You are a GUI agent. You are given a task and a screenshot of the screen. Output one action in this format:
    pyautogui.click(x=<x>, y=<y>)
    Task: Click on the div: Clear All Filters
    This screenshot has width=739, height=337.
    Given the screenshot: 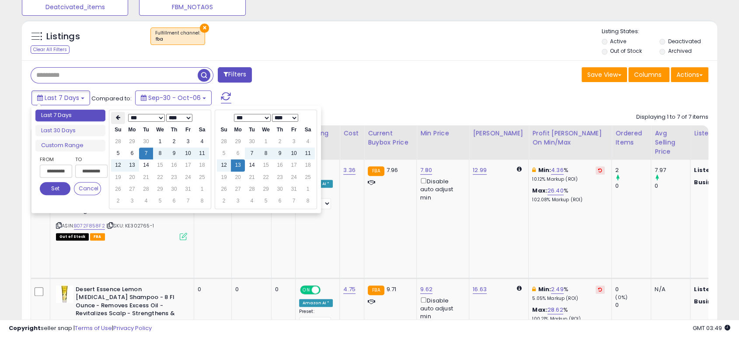 What is the action you would take?
    pyautogui.click(x=50, y=49)
    